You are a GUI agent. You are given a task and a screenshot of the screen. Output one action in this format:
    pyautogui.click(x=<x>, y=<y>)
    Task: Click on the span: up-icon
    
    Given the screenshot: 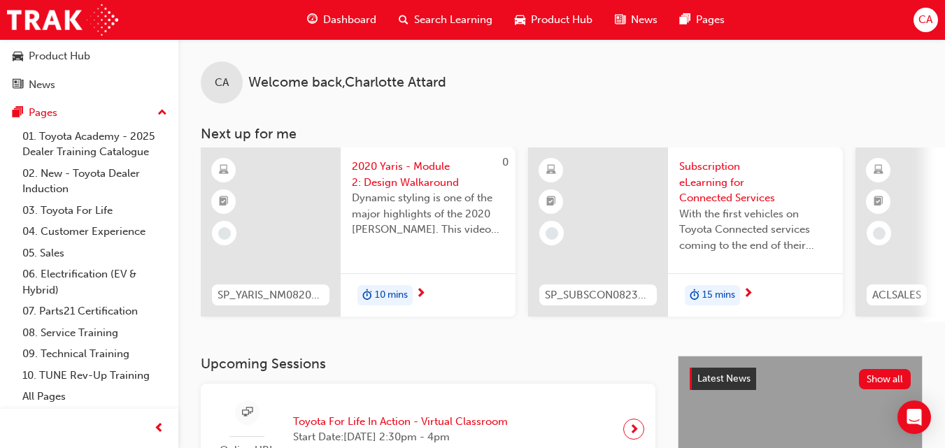 What is the action you would take?
    pyautogui.click(x=162, y=113)
    